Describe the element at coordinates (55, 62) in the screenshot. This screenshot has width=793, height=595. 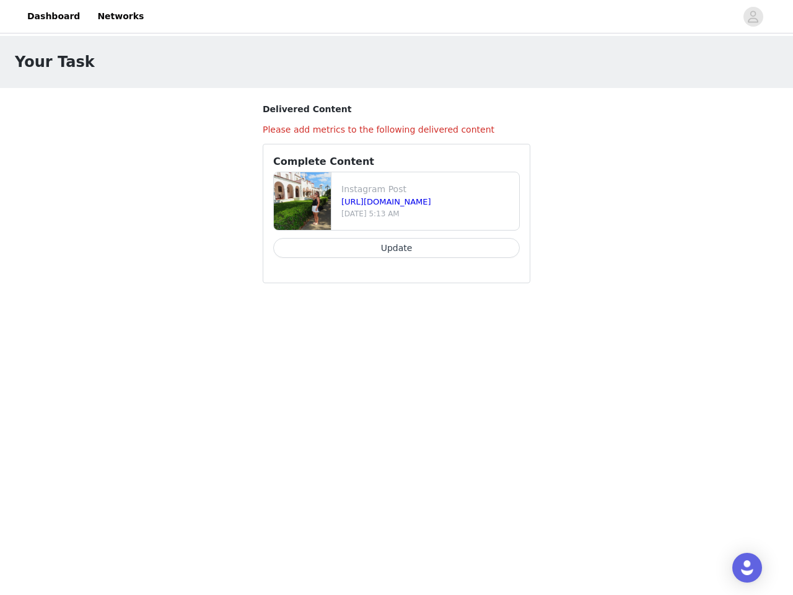
I see `h1: Your Task` at that location.